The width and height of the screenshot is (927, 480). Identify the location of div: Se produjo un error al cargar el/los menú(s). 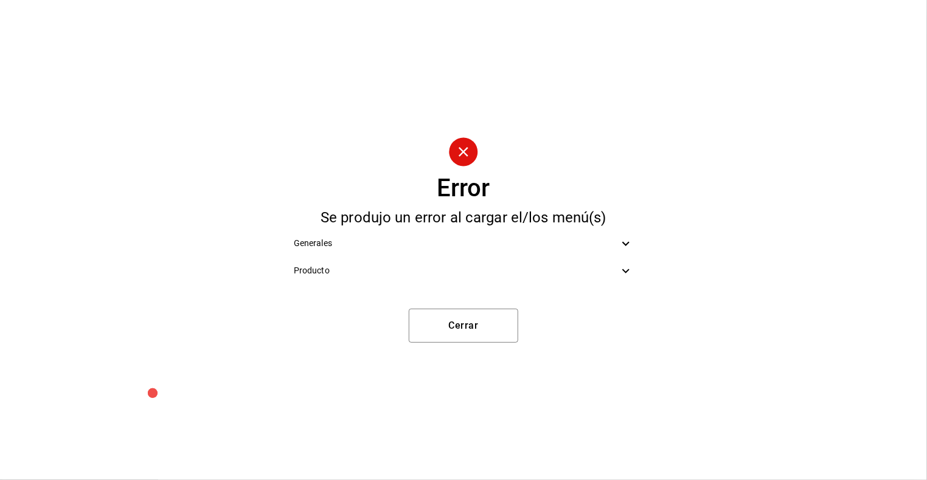
(463, 218).